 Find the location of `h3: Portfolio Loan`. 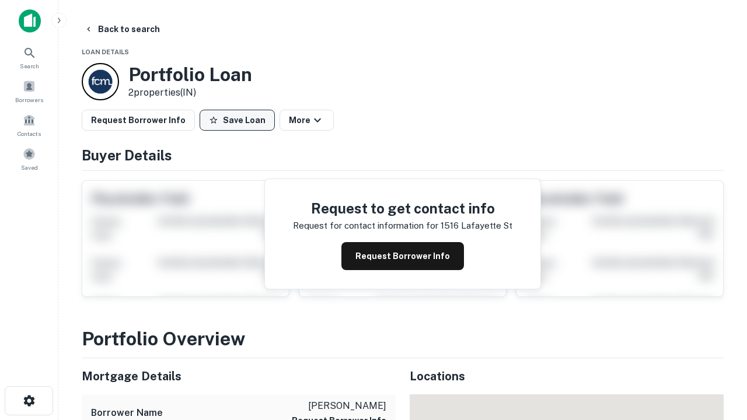

h3: Portfolio Loan is located at coordinates (190, 75).